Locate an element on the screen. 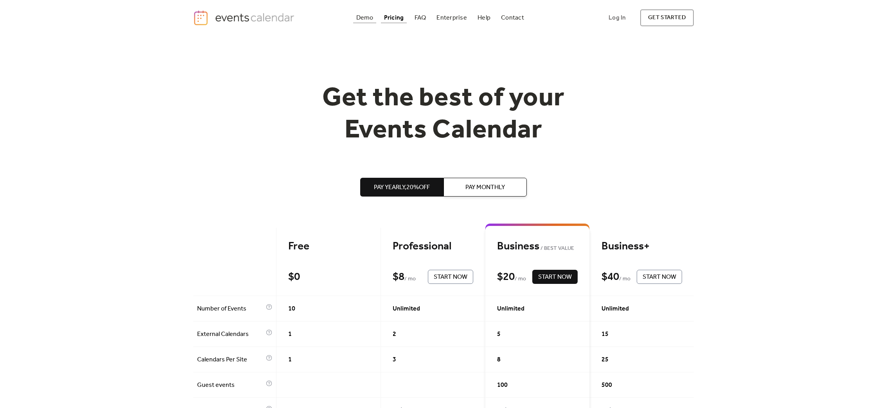  div: Demo is located at coordinates (365, 18).